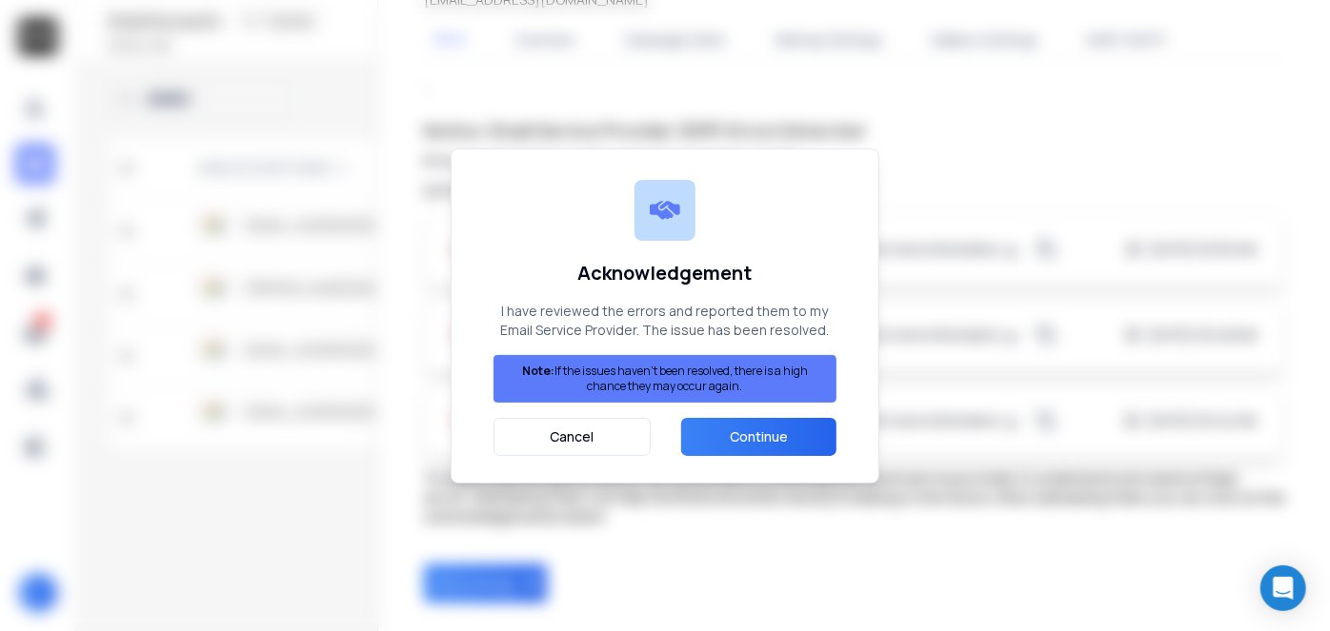 The image size is (1330, 631). What do you see at coordinates (665, 379) in the screenshot?
I see `p: If the issues haven't been resolved, there is a high chance they may occur again.` at bounding box center [665, 379].